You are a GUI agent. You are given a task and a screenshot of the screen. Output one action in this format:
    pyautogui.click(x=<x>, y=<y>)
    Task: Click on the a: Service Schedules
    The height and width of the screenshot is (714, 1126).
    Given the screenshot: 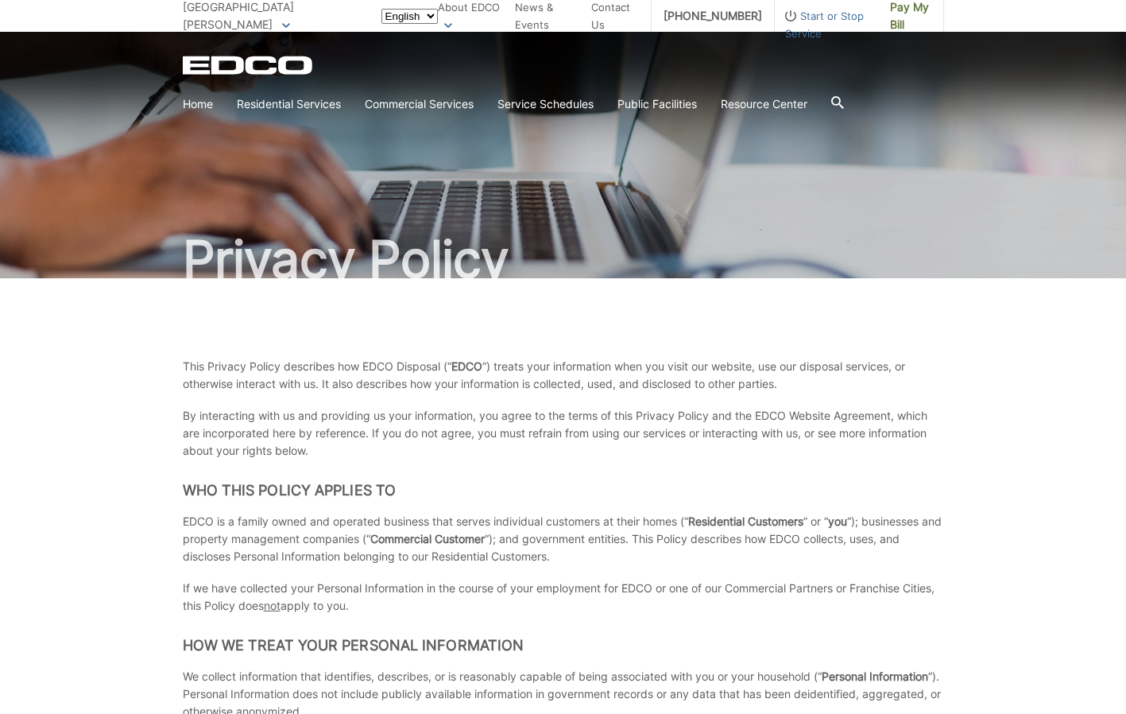 What is the action you would take?
    pyautogui.click(x=545, y=104)
    